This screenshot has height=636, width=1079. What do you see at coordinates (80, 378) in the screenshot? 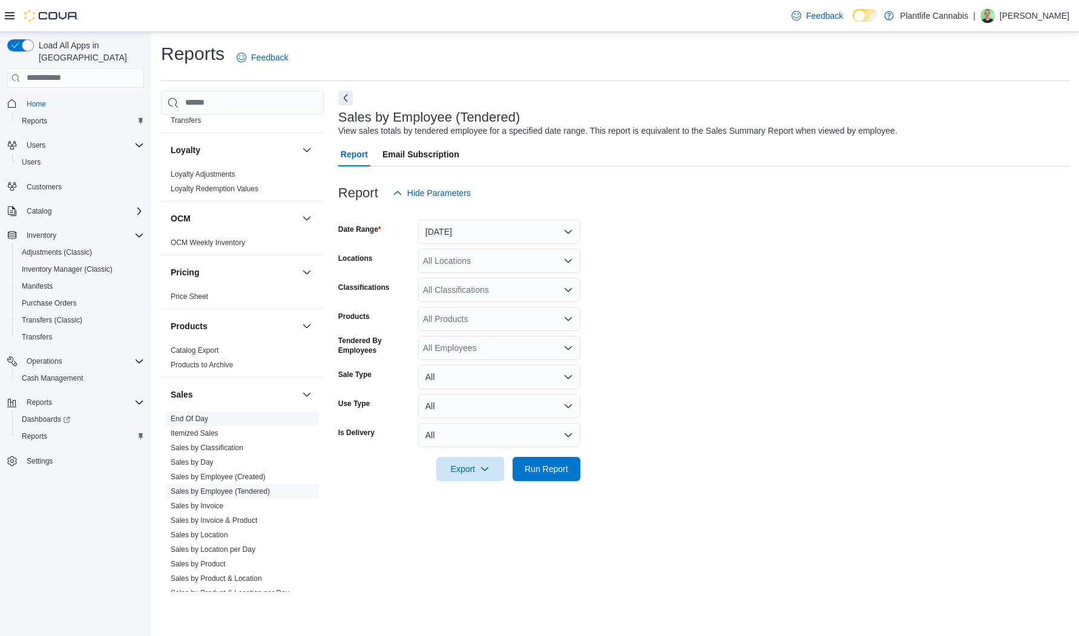
I see `button: Cash Management` at bounding box center [80, 378].